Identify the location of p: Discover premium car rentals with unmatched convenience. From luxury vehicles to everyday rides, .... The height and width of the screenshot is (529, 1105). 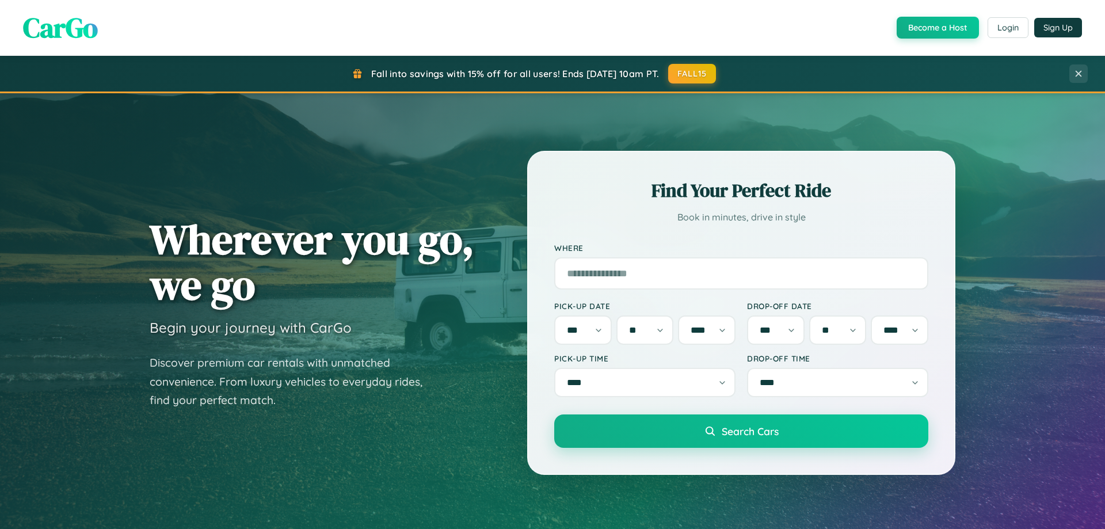
(293, 381).